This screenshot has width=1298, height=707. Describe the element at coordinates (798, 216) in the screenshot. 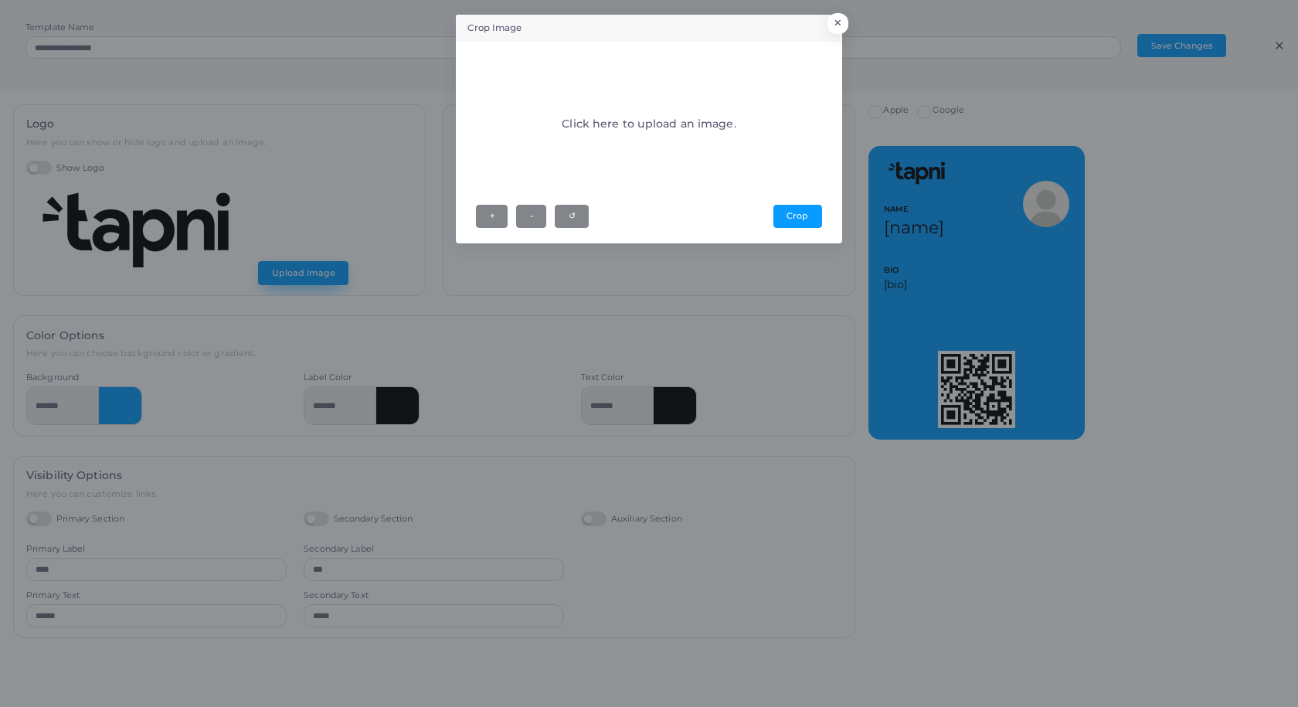

I see `button: Crop` at that location.